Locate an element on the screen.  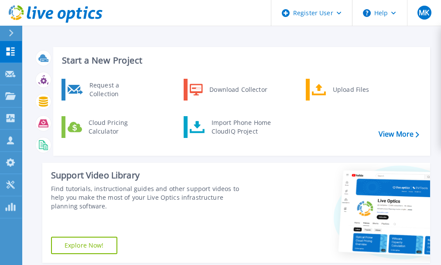
a: View More is located at coordinates (398, 134).